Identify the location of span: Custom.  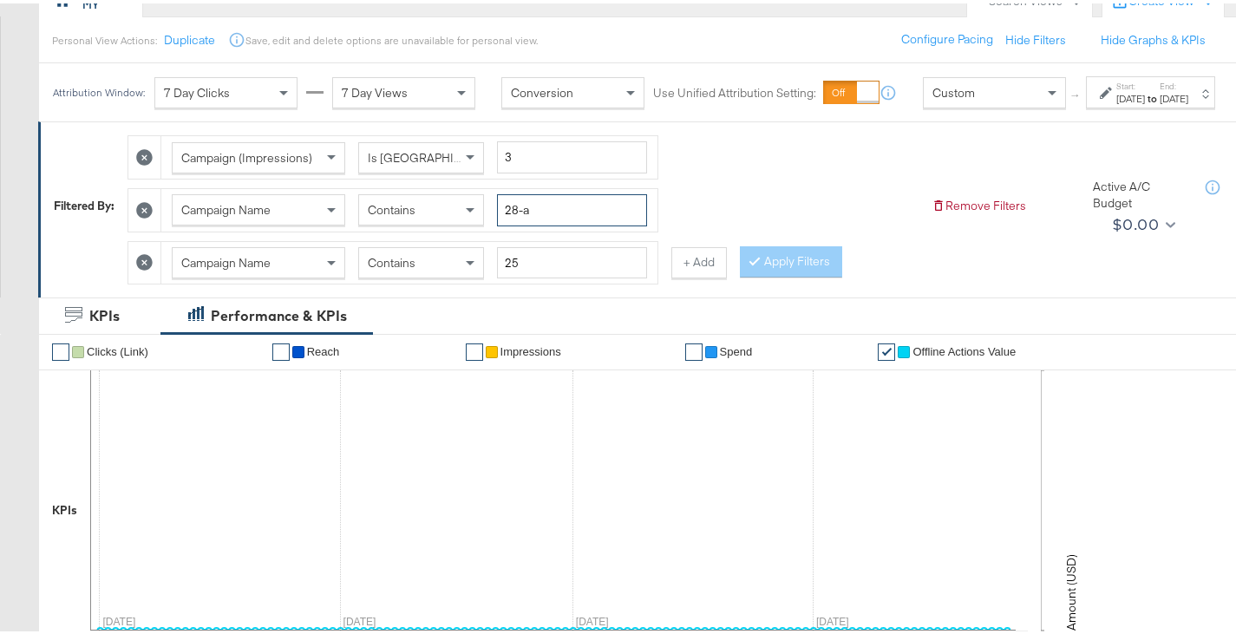
(953, 89).